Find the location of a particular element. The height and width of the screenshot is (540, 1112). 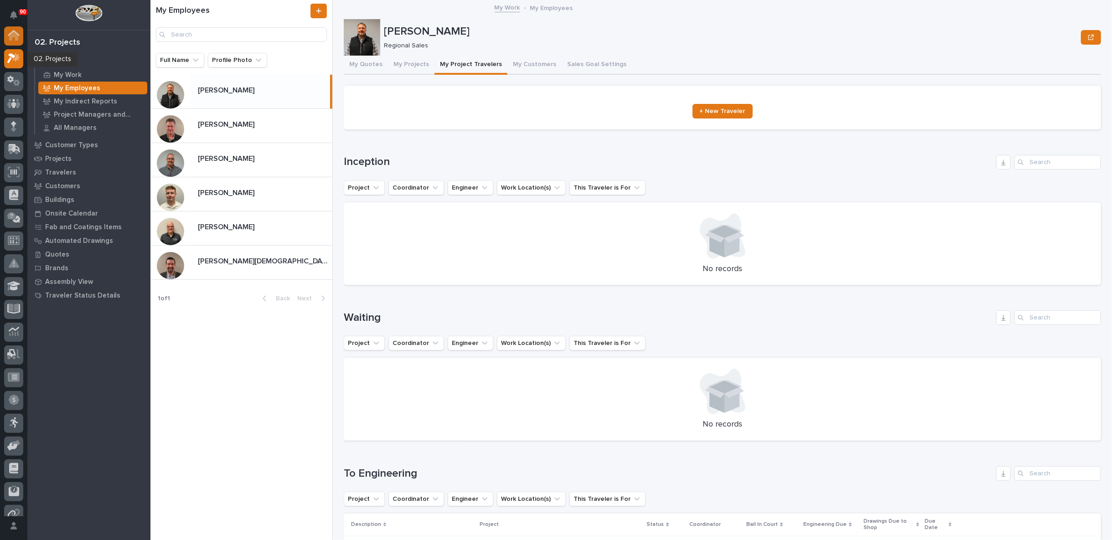

span: Back is located at coordinates (280, 298).